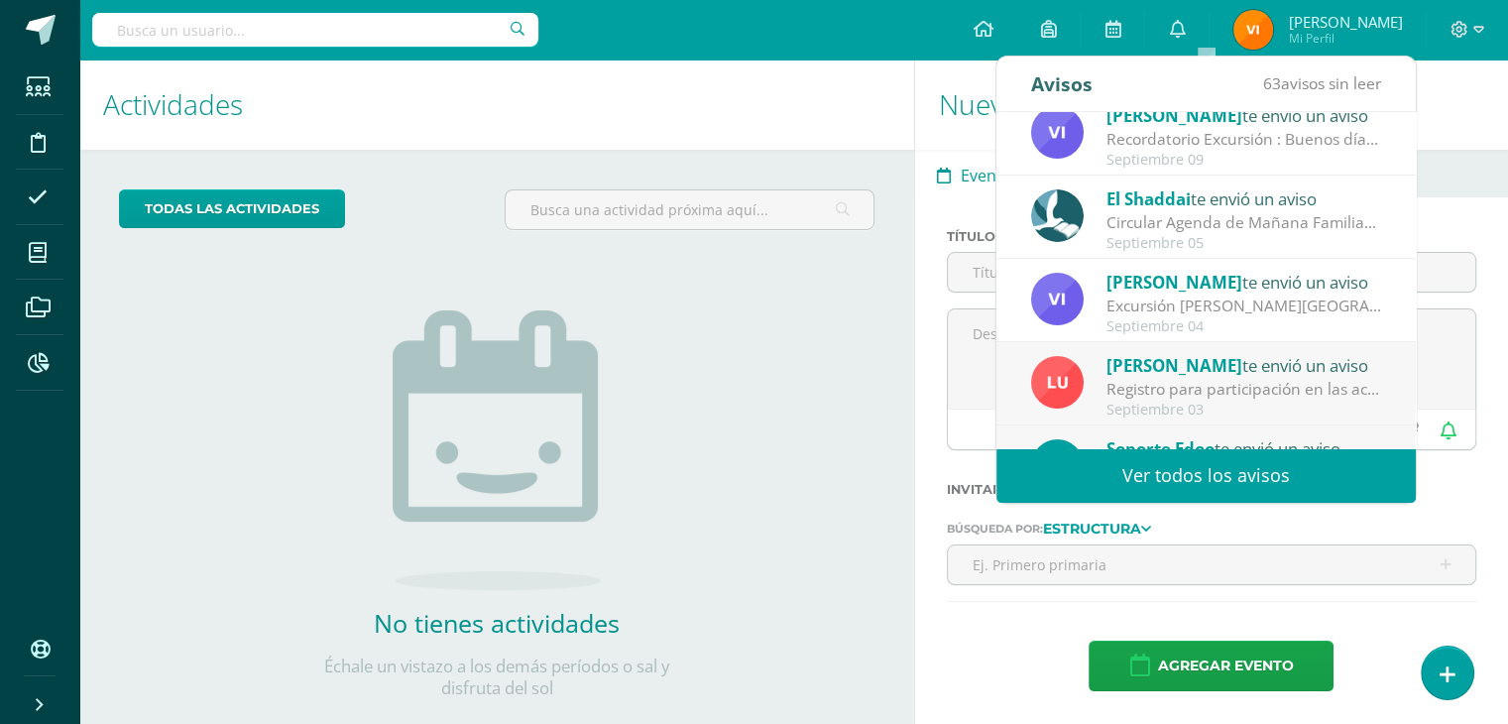 This screenshot has width=1508, height=724. Describe the element at coordinates (1244, 243) in the screenshot. I see `div: Septiembre 05` at that location.